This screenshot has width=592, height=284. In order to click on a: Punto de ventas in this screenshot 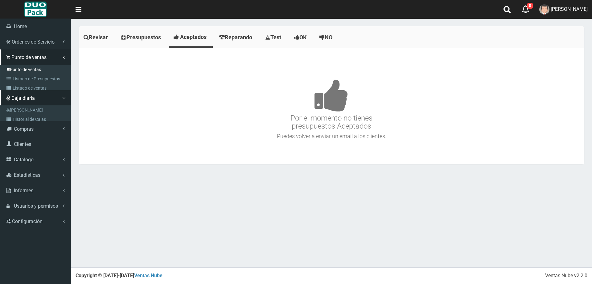, I will do `click(36, 69)`.